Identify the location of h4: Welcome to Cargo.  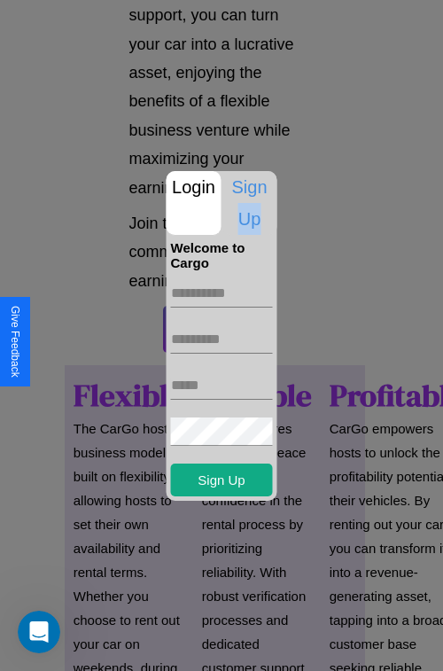
(222, 255).